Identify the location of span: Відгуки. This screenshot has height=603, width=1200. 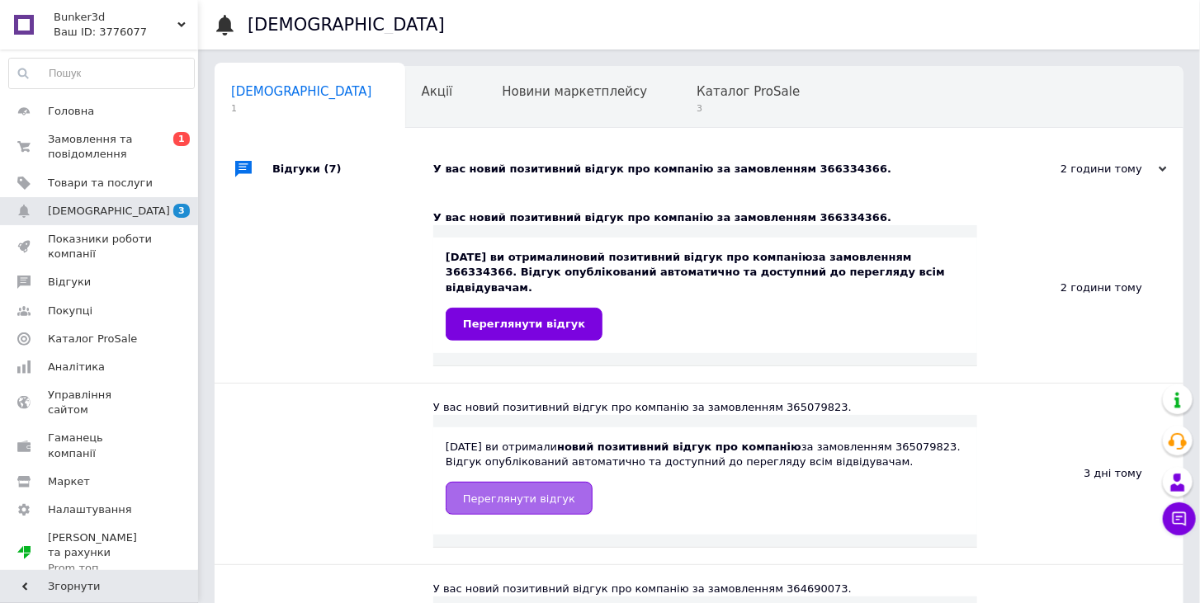
(69, 282).